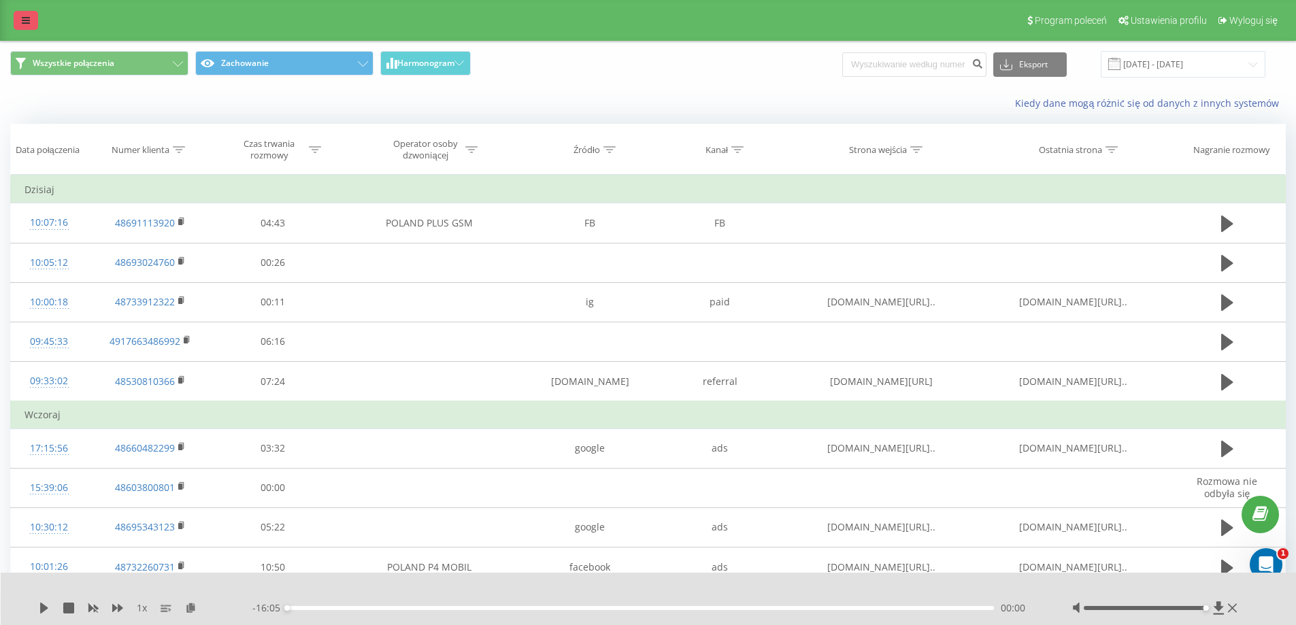  I want to click on td: 00:26, so click(272, 263).